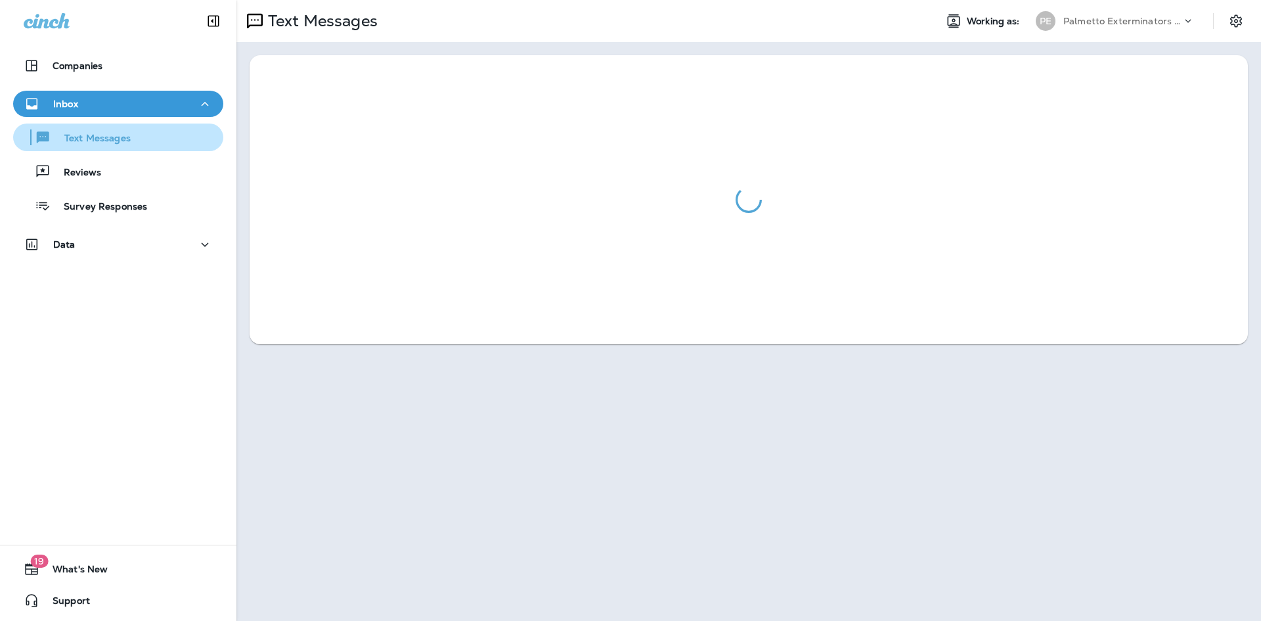 This screenshot has width=1261, height=621. What do you see at coordinates (1045, 21) in the screenshot?
I see `div: PE` at bounding box center [1045, 21].